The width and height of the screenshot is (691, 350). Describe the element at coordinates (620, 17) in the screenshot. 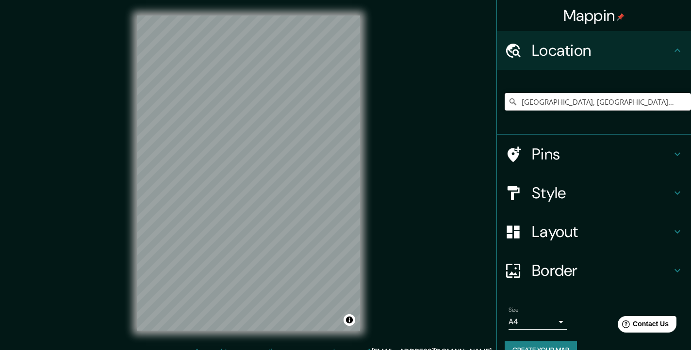

I see `img: pin-icon.png` at that location.